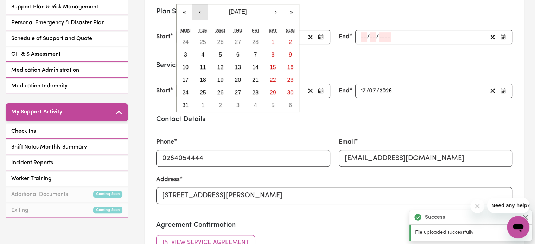 This screenshot has height=244, width=535. I want to click on span: Support Plan & Risk Management, so click(54, 7).